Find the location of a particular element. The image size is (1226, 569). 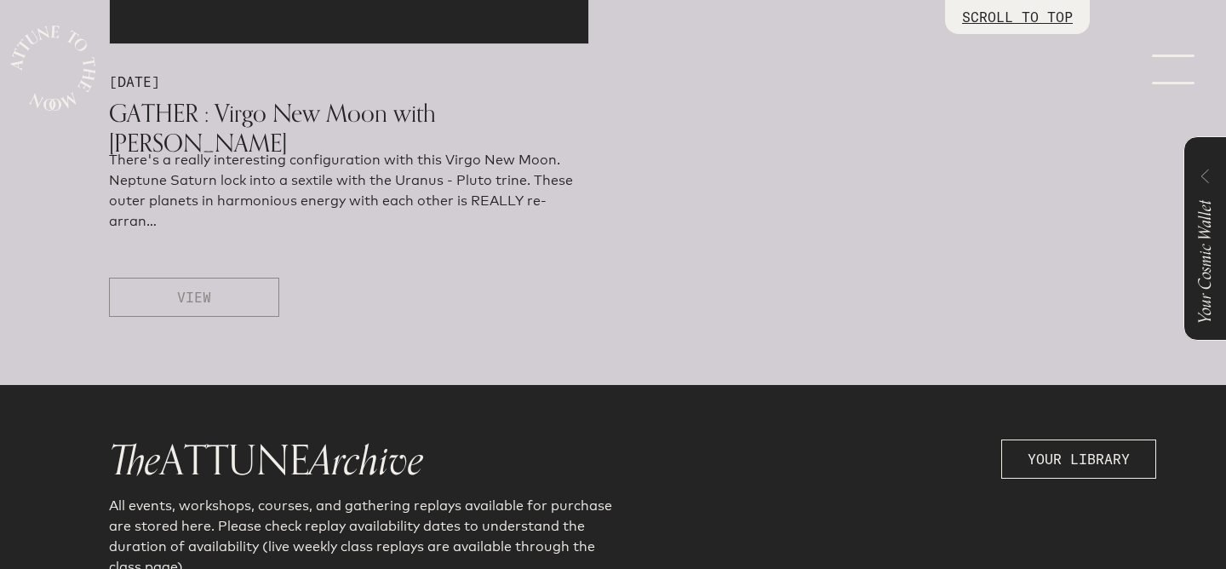

button: YOUR LIBRARY is located at coordinates (1079, 459).